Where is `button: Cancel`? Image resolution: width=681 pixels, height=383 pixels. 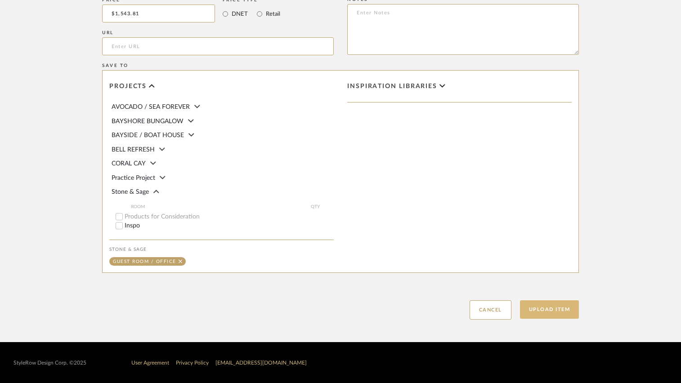
button: Cancel is located at coordinates (490, 310).